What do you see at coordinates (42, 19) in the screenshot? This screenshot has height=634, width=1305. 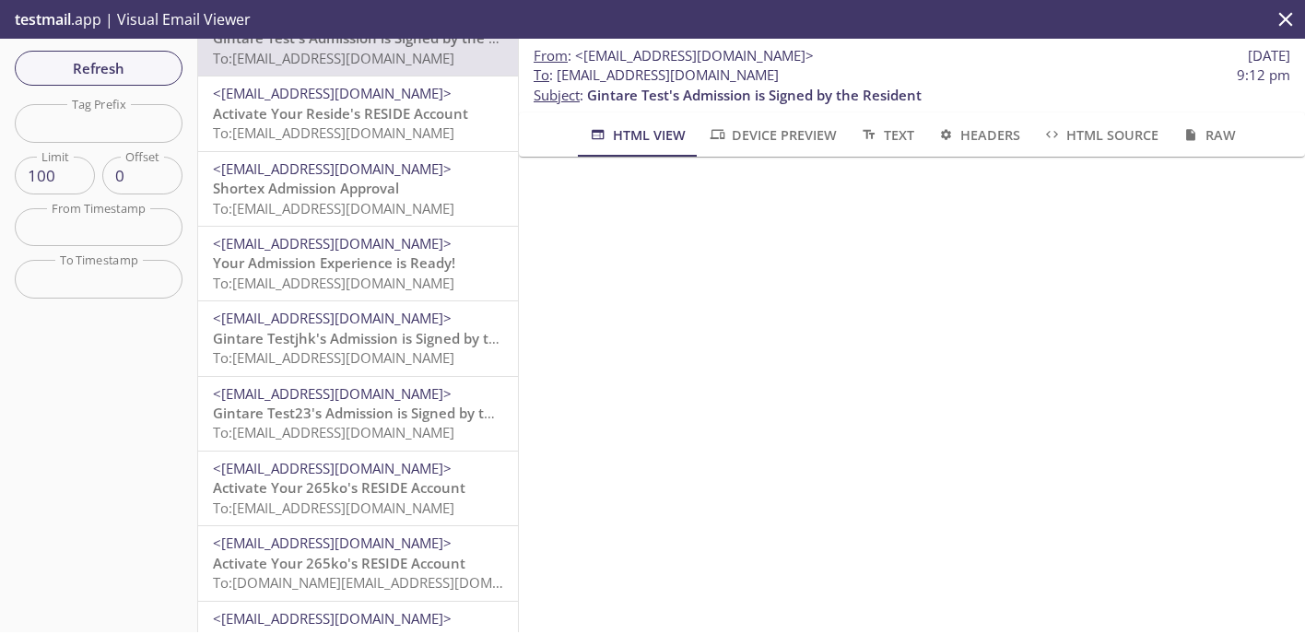 I see `span: testmail` at bounding box center [42, 19].